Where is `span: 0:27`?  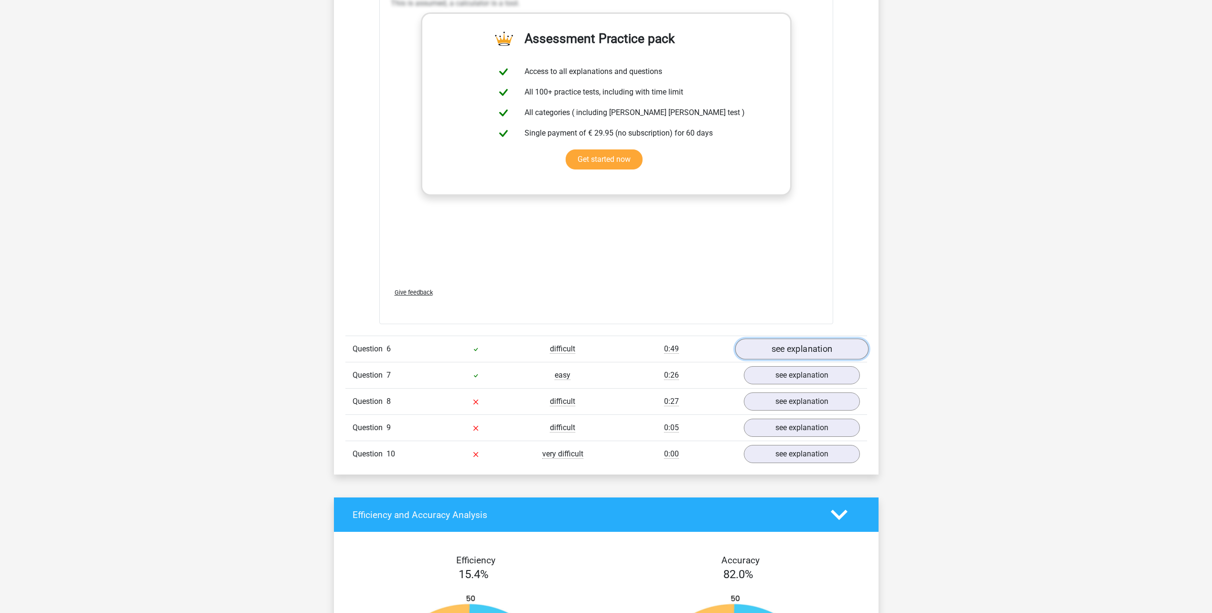
span: 0:27 is located at coordinates (671, 402).